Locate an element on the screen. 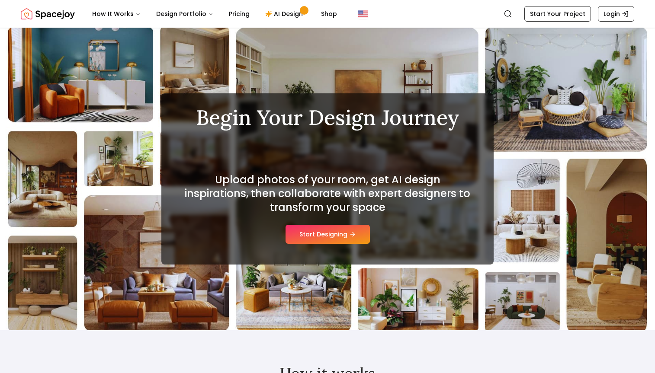  button: How It Works is located at coordinates (116, 14).